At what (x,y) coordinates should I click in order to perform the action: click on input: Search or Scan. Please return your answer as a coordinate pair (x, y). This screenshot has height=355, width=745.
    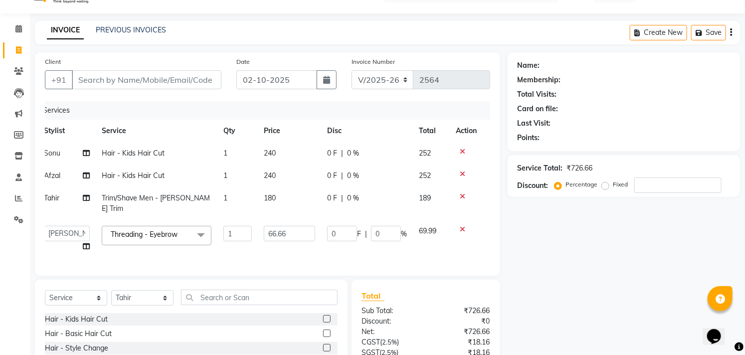
    Looking at the image, I should click on (259, 297).